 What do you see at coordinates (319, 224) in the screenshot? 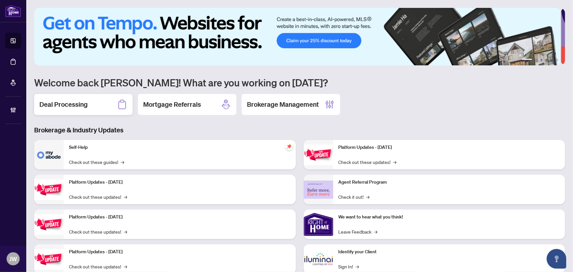
I see `img: We want to hear what you think!` at bounding box center [319, 224].